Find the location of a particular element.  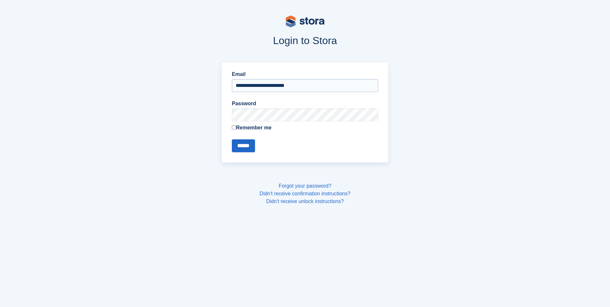

label: Email is located at coordinates (305, 74).